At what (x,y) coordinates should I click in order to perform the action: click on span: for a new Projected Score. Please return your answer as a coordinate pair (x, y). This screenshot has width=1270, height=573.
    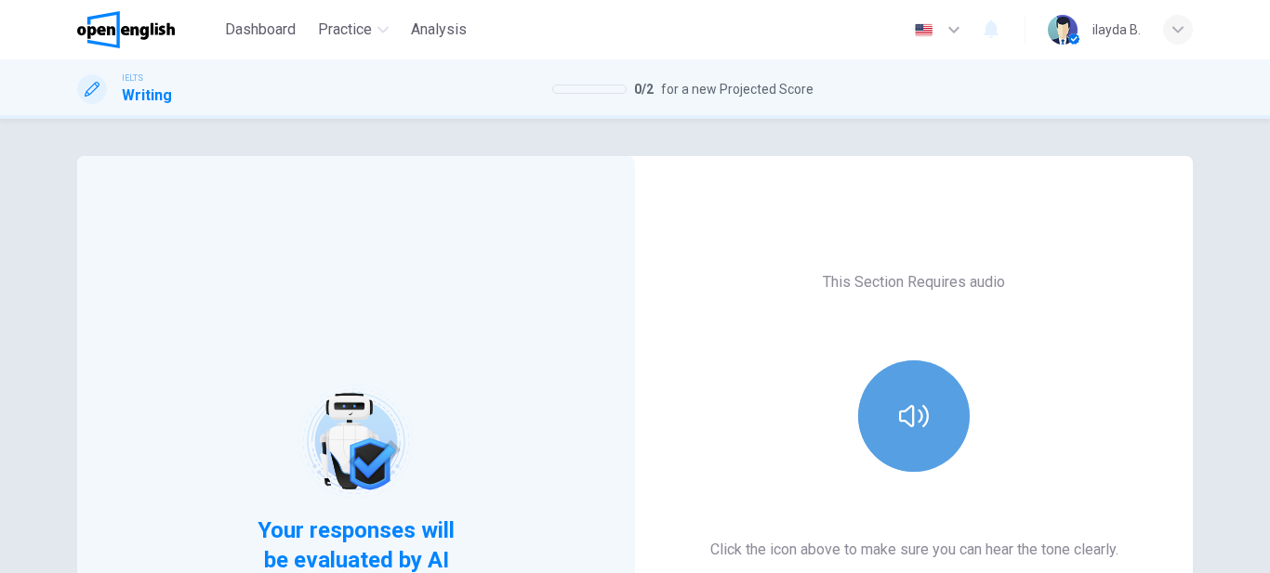
    Looking at the image, I should click on (737, 89).